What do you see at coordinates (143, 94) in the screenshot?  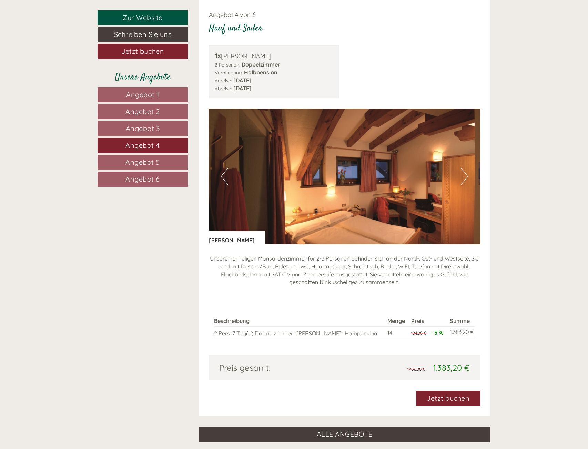 I see `span: Angebot 1` at bounding box center [143, 94].